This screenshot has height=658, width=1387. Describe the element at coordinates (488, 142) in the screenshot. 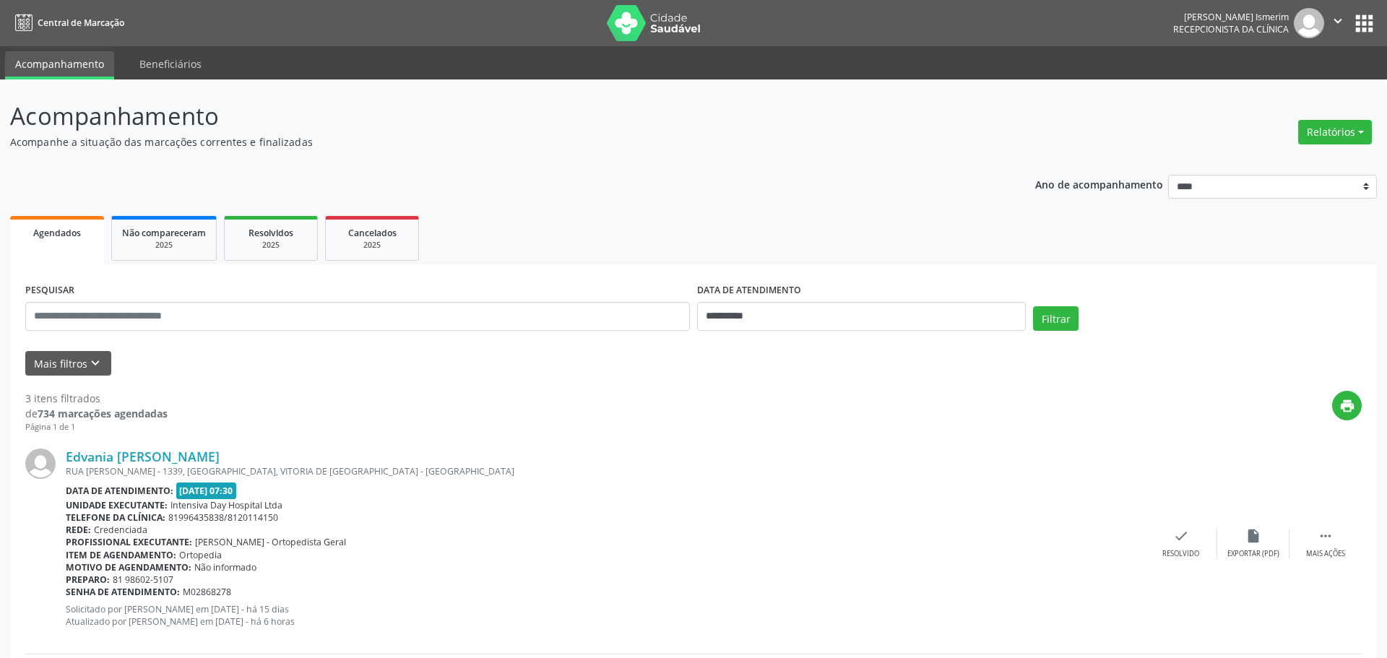

I see `p: Acompanhe a situação das marcações correntes e finalizadas` at that location.